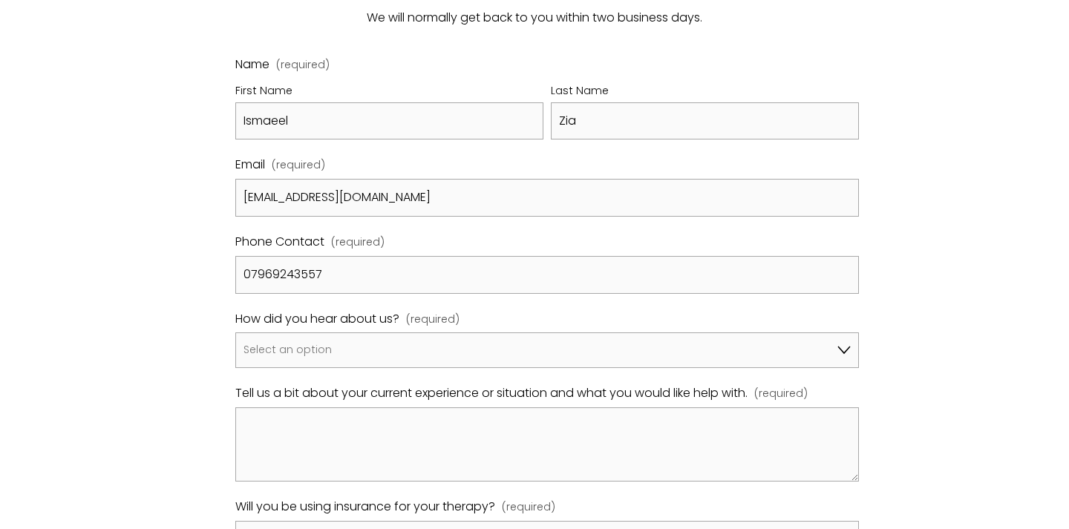 This screenshot has height=529, width=1069. Describe the element at coordinates (534, 18) in the screenshot. I see `p: We will normally get back to you within two business days.` at that location.